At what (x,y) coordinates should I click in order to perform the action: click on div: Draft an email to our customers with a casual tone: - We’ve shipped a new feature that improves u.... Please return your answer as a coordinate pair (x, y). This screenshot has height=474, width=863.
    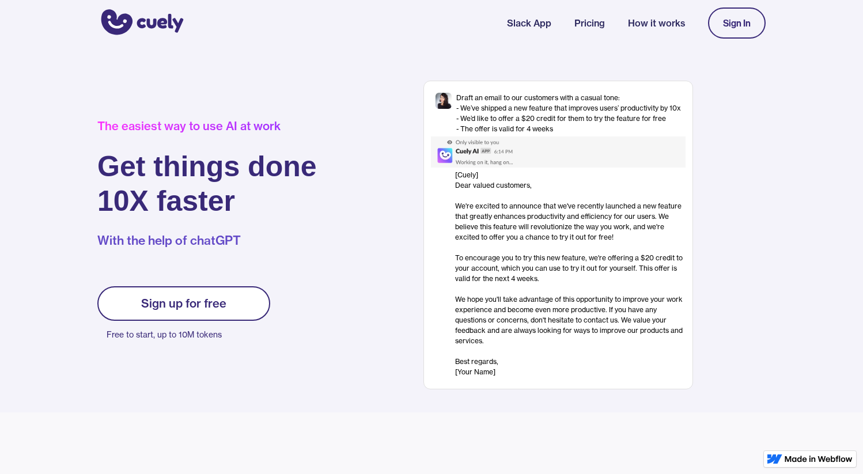
    Looking at the image, I should click on (569, 114).